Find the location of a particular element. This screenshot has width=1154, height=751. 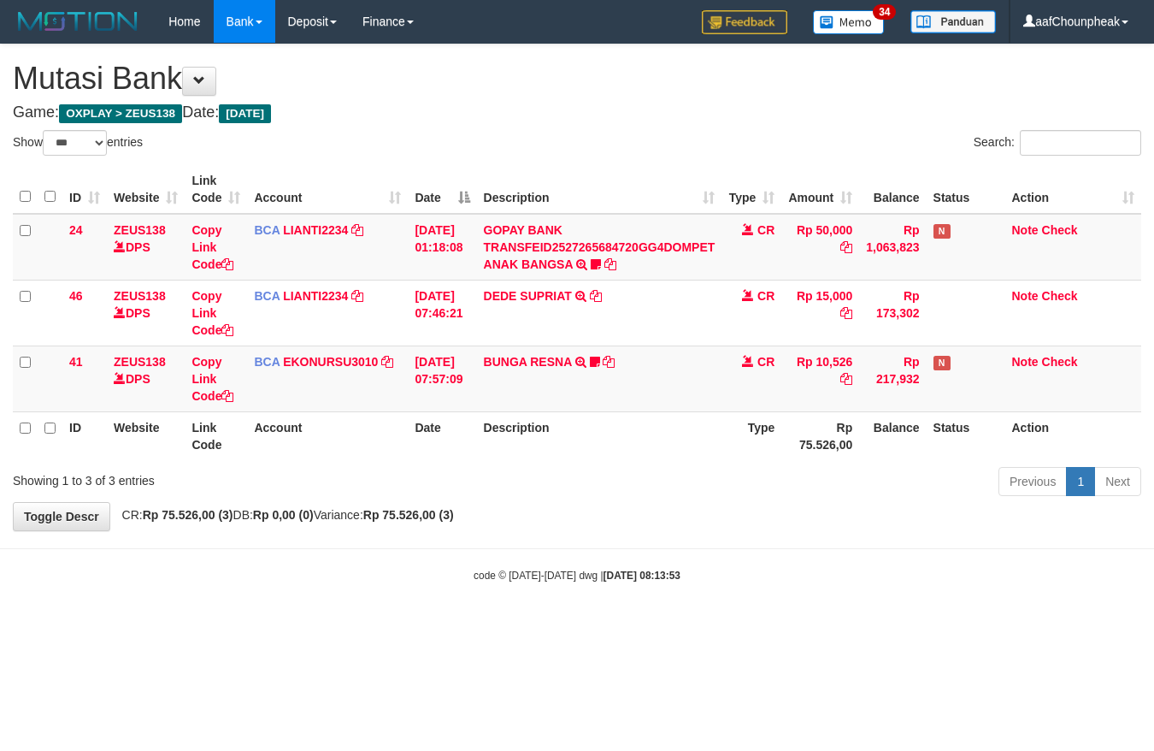

h1: Mutasi Bank is located at coordinates (577, 79).